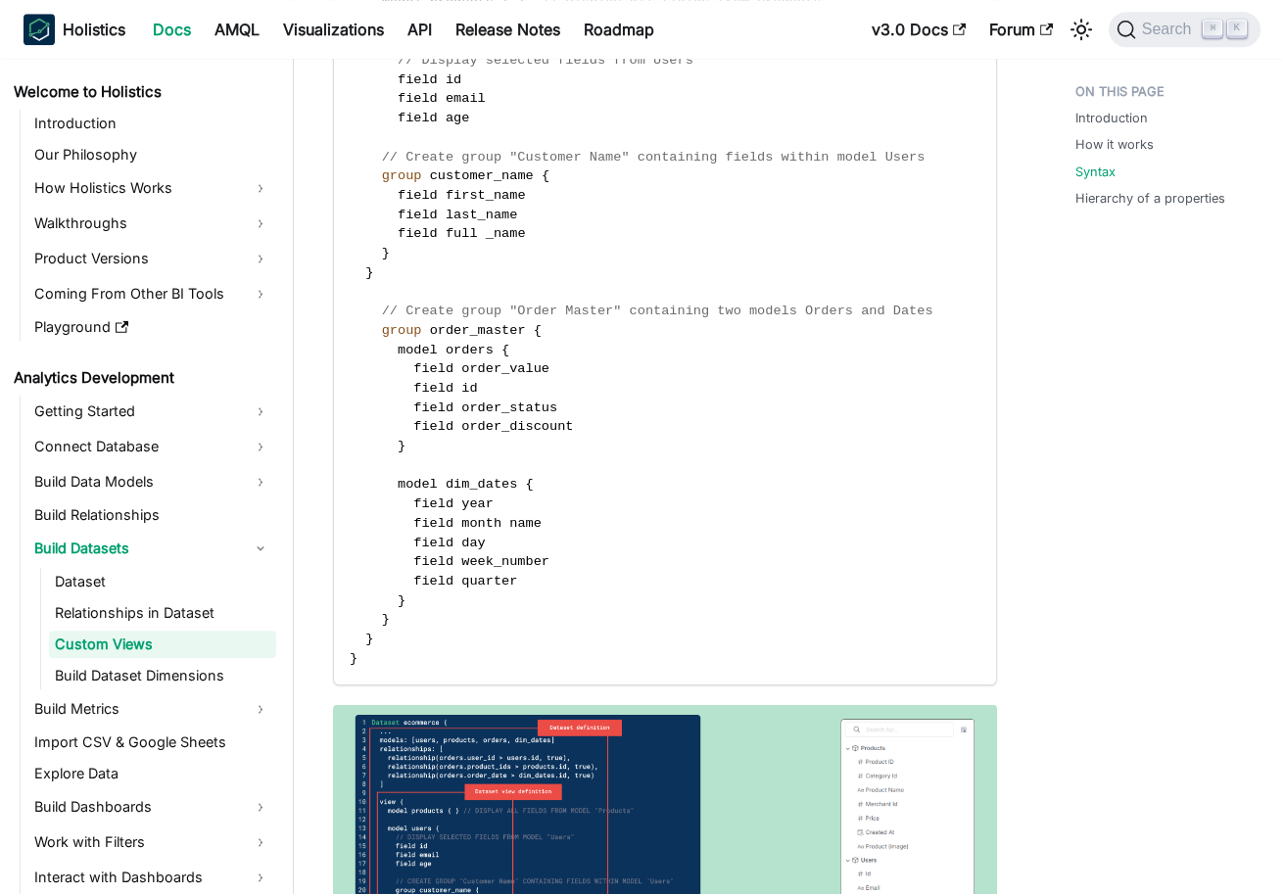 This screenshot has width=1284, height=894. What do you see at coordinates (919, 29) in the screenshot?
I see `a: v3.0 Docs` at bounding box center [919, 29].